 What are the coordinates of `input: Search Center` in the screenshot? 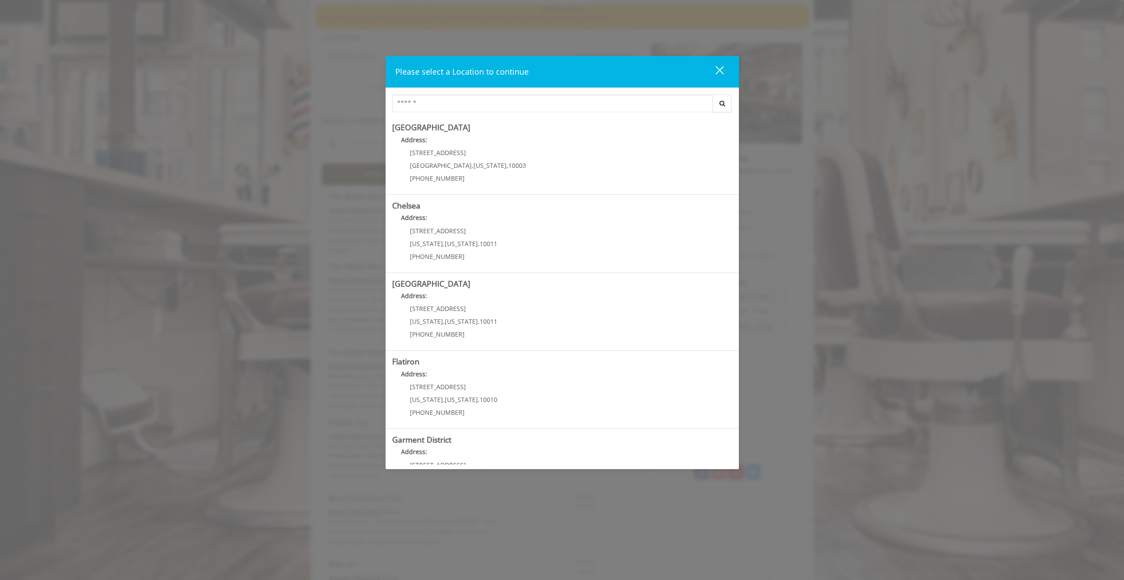 It's located at (552, 103).